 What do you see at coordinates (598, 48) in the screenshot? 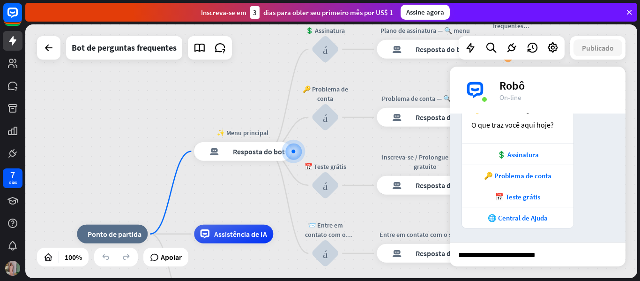
I see `button: Publicado` at bounding box center [598, 48].